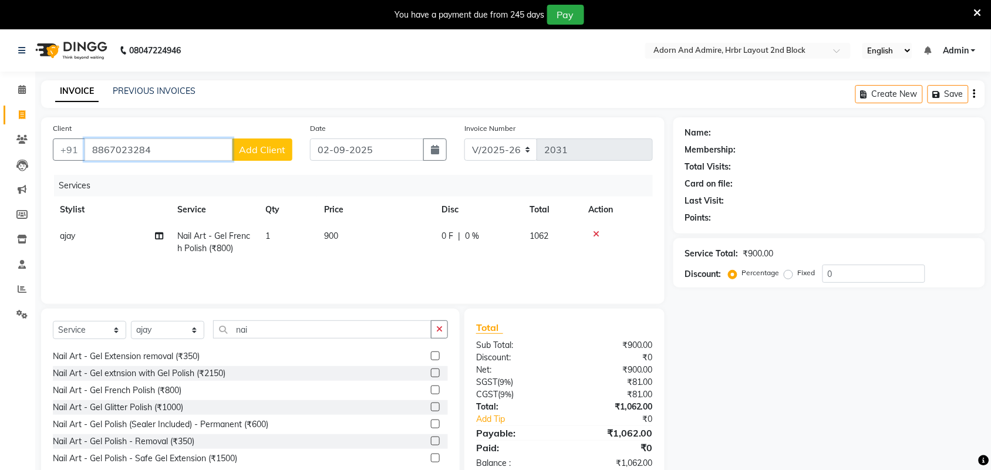  What do you see at coordinates (487, 382) in the screenshot?
I see `span: SGST` at bounding box center [487, 382].